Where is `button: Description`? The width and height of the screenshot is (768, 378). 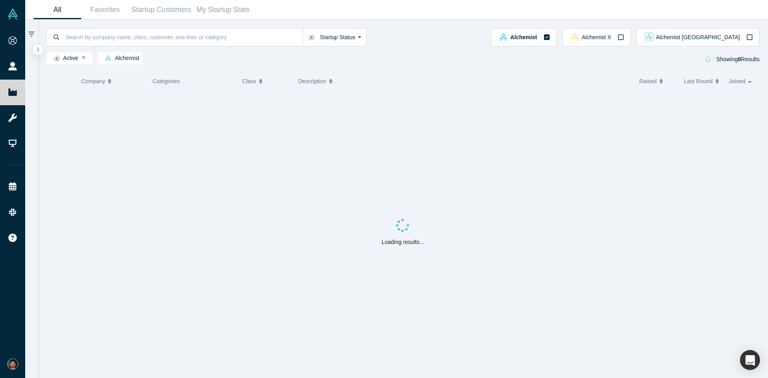 button: Description is located at coordinates (465, 81).